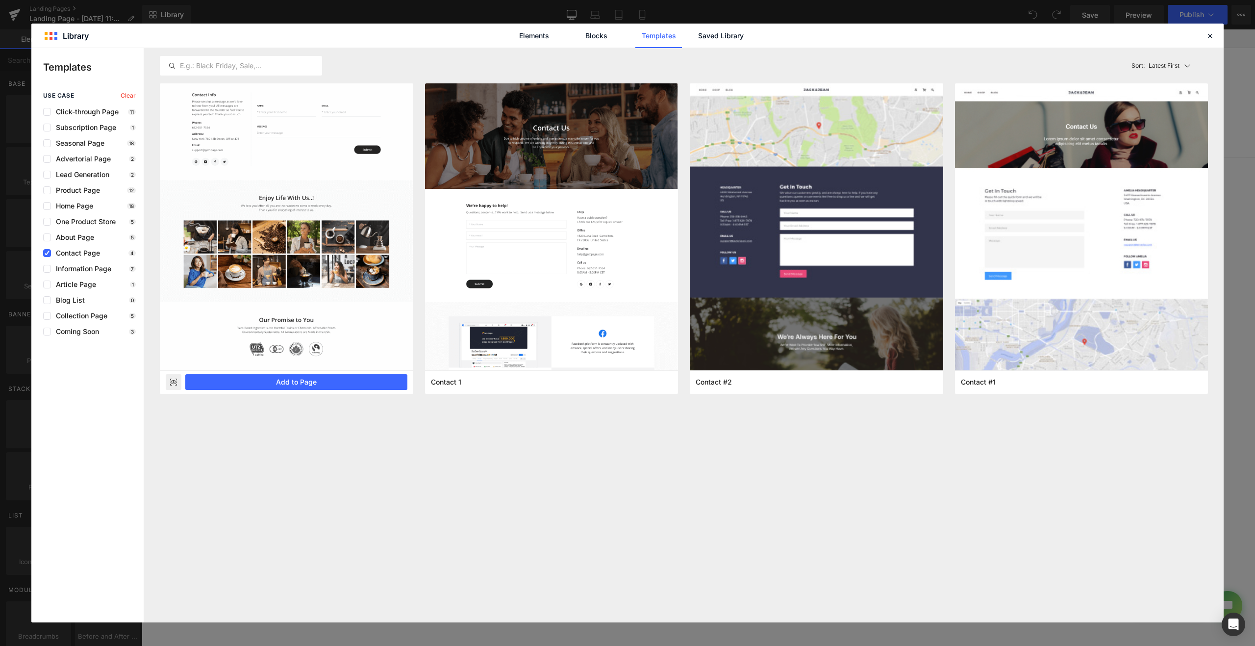 Image resolution: width=1255 pixels, height=646 pixels. What do you see at coordinates (630, 111) in the screenshot?
I see `a: About Us` at bounding box center [630, 111].